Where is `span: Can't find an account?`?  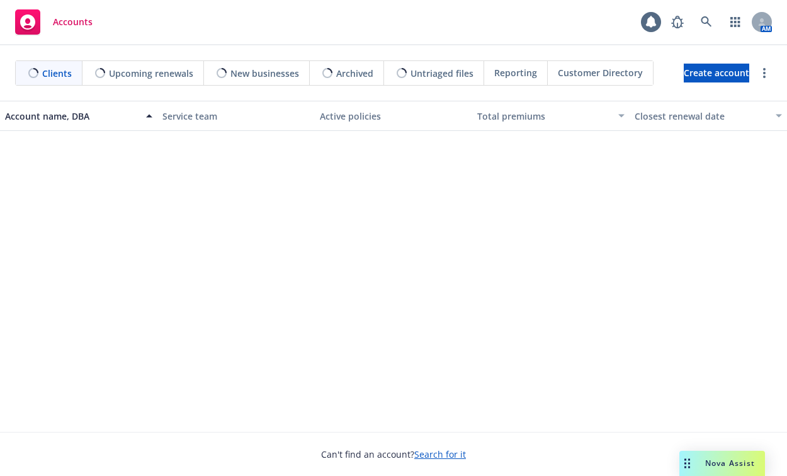 span: Can't find an account? is located at coordinates (394, 454).